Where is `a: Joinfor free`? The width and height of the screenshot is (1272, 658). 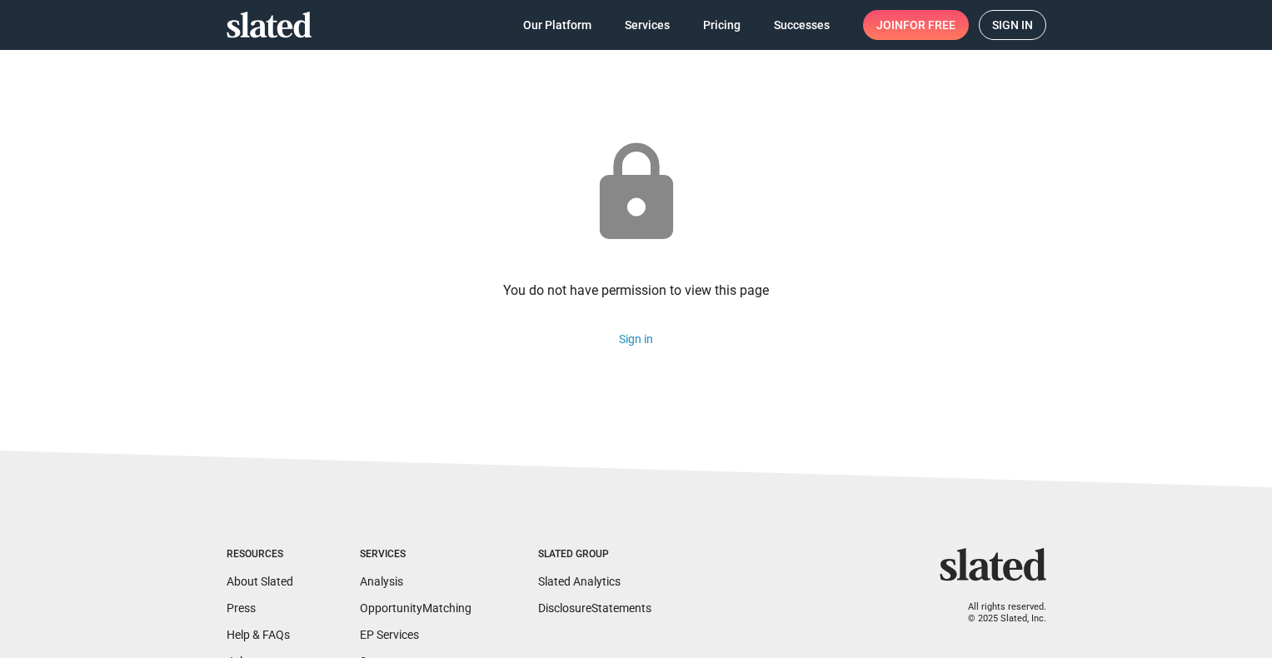 a: Joinfor free is located at coordinates (915, 25).